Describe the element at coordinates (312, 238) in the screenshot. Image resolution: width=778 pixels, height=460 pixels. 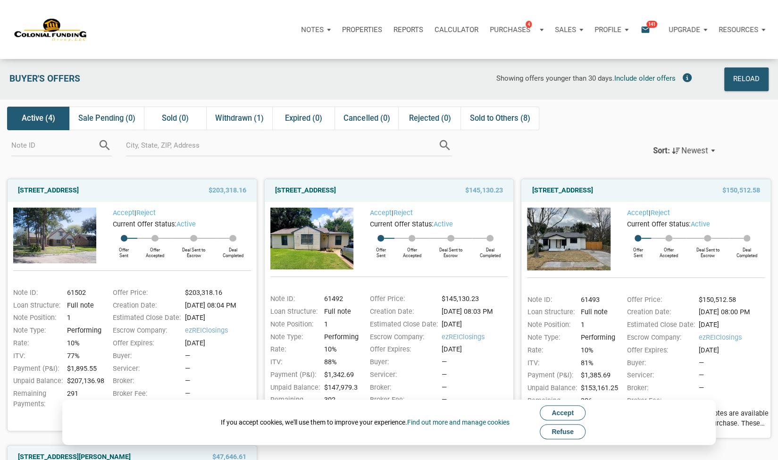
I see `img: 582974` at that location.